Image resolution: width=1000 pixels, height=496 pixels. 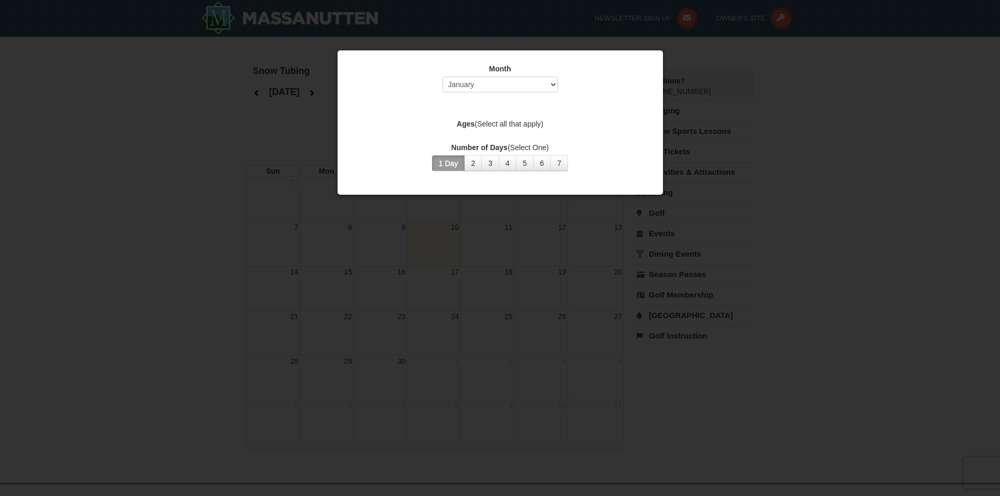 What do you see at coordinates (500, 147) in the screenshot?
I see `label: (Select One)` at bounding box center [500, 147].